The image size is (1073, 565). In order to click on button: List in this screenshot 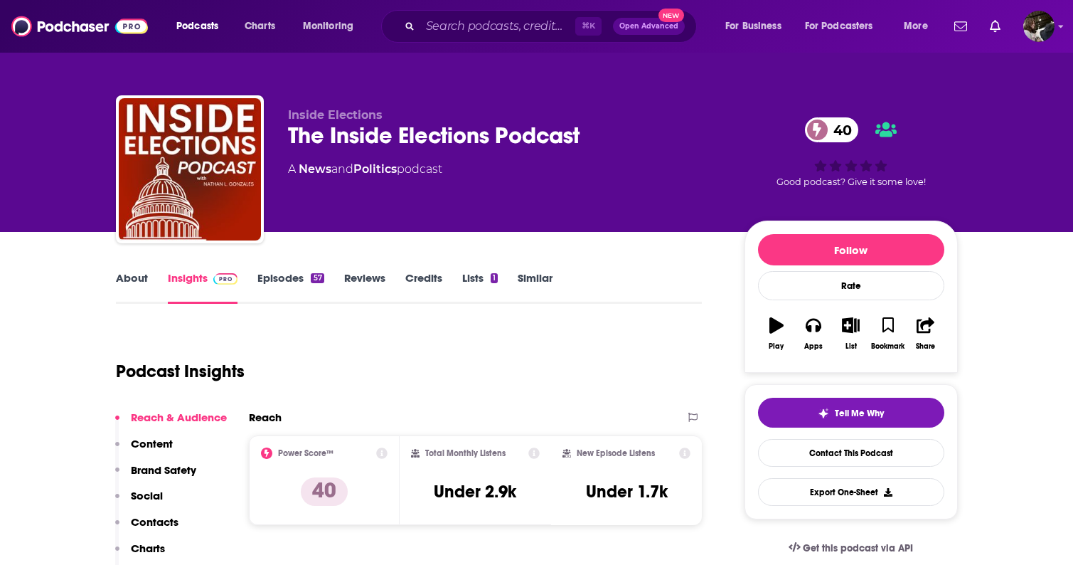, I will do `click(850, 333)`.